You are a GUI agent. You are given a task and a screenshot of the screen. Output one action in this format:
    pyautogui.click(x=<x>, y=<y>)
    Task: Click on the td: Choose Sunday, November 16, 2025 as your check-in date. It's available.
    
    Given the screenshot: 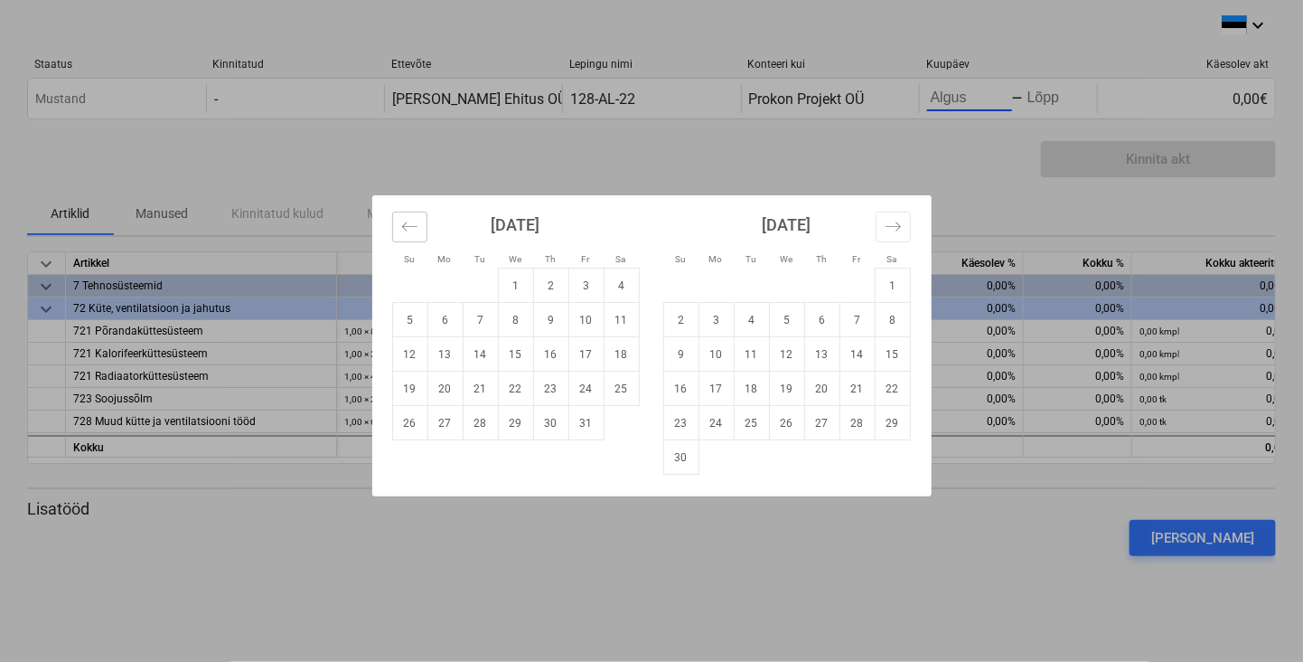 What is the action you would take?
    pyautogui.click(x=681, y=389)
    